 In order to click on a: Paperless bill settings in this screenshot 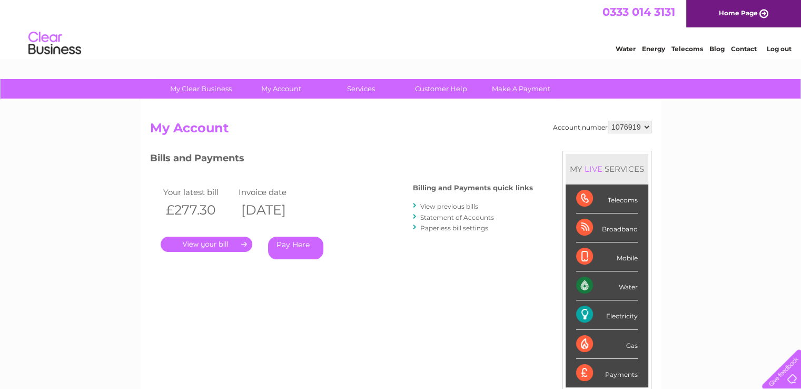, I will do `click(454, 228)`.